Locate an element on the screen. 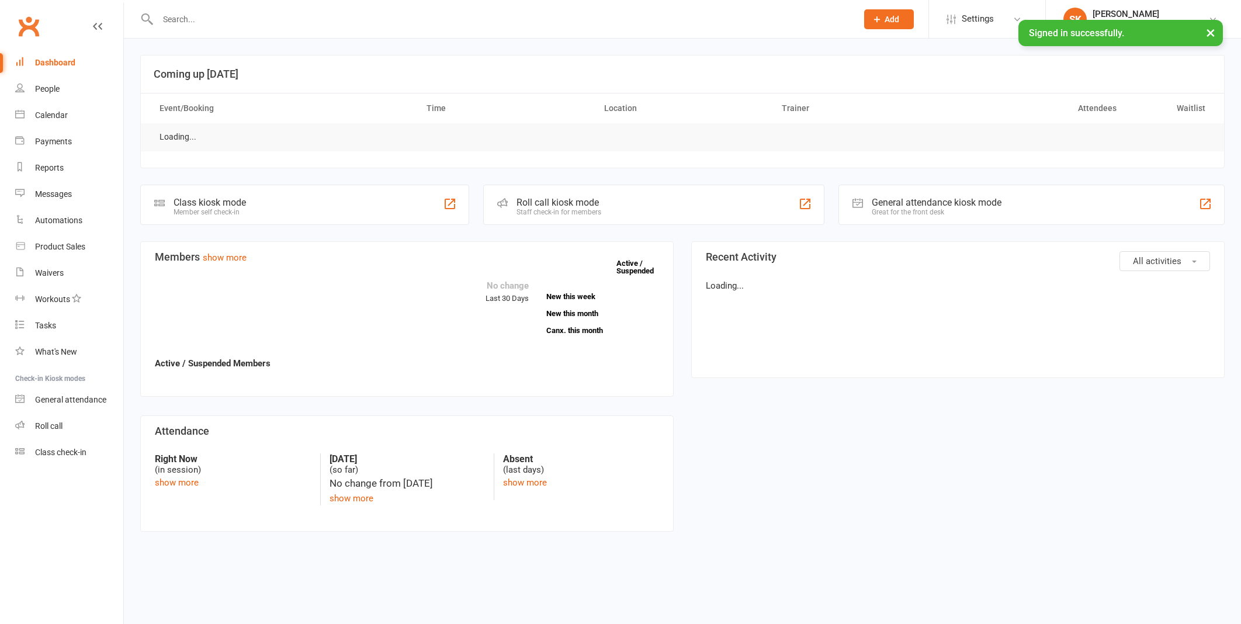 The height and width of the screenshot is (624, 1241). strong: Right Now is located at coordinates (233, 459).